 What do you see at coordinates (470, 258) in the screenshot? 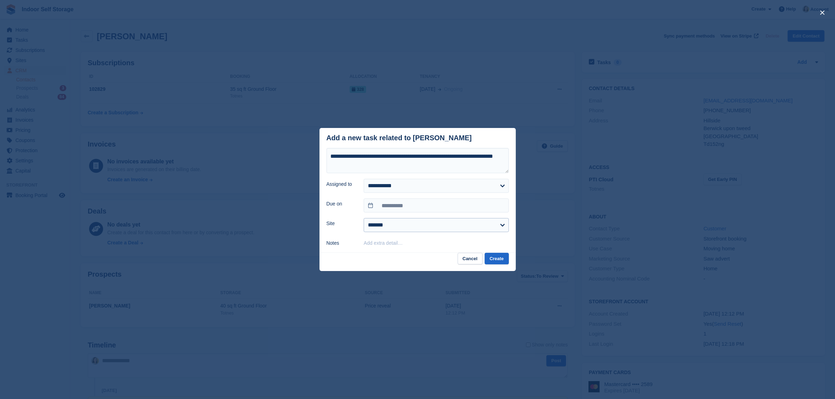
I see `button: Cancel` at bounding box center [470, 258].